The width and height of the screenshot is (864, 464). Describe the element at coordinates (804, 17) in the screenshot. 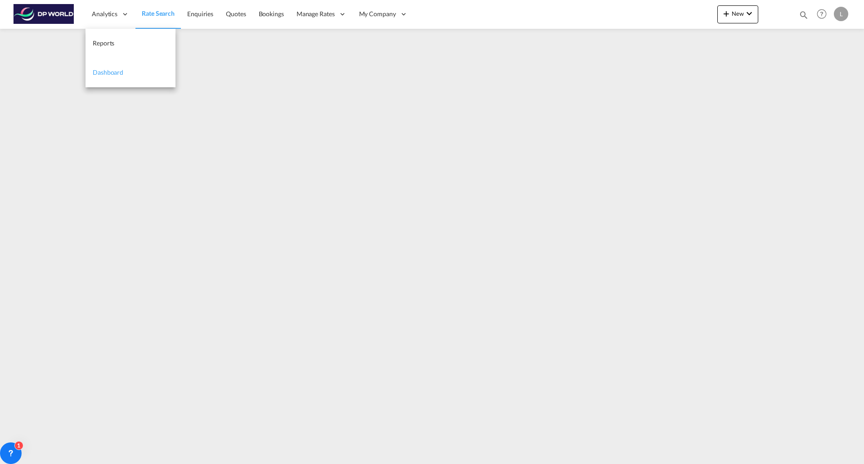

I see `div: icon-magnify` at that location.